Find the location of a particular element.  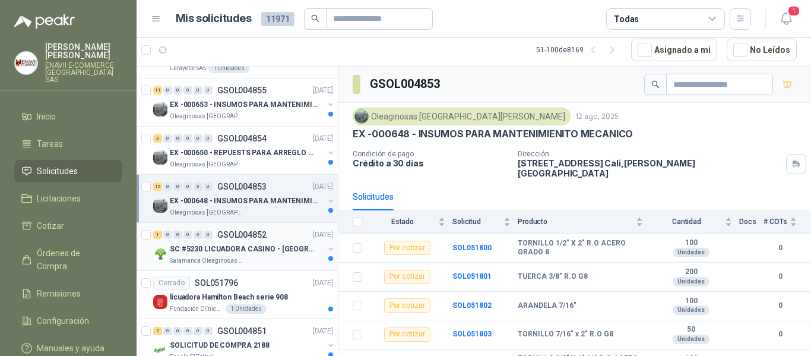

a: SOL051803 is located at coordinates (472, 334).